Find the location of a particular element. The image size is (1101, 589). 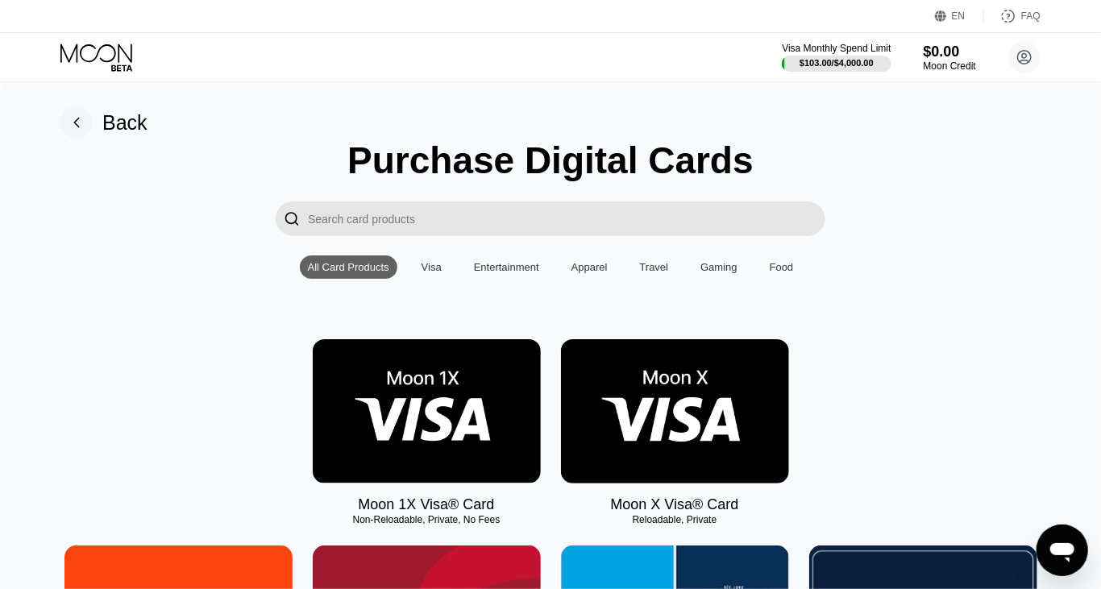

div: Apparel is located at coordinates (589, 267).